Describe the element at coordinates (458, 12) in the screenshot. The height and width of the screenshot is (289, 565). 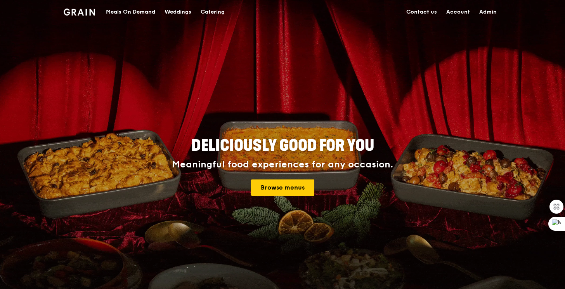
I see `a: Account` at that location.